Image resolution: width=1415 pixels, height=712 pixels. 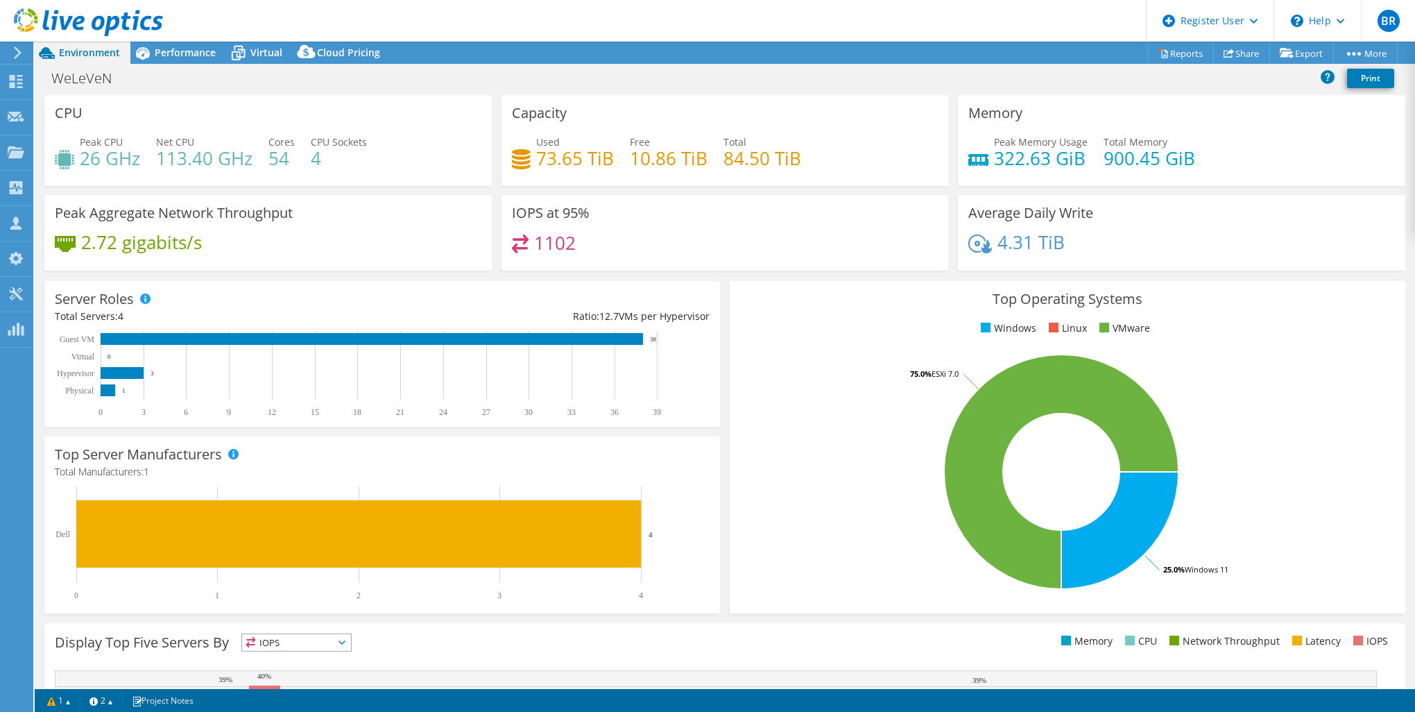 What do you see at coordinates (69, 113) in the screenshot?
I see `h3: CPU` at bounding box center [69, 113].